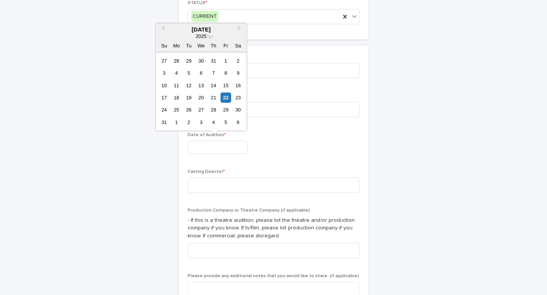 The height and width of the screenshot is (295, 547). What do you see at coordinates (273, 276) in the screenshot?
I see `span: Please provide any additional notes that you would like to share. (if applicable)` at bounding box center [273, 276].